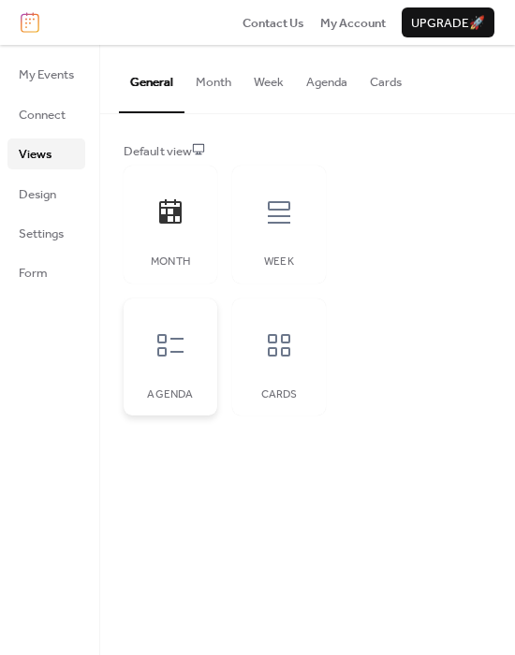 The width and height of the screenshot is (515, 655). Describe the element at coordinates (46, 194) in the screenshot. I see `a: Design` at that location.